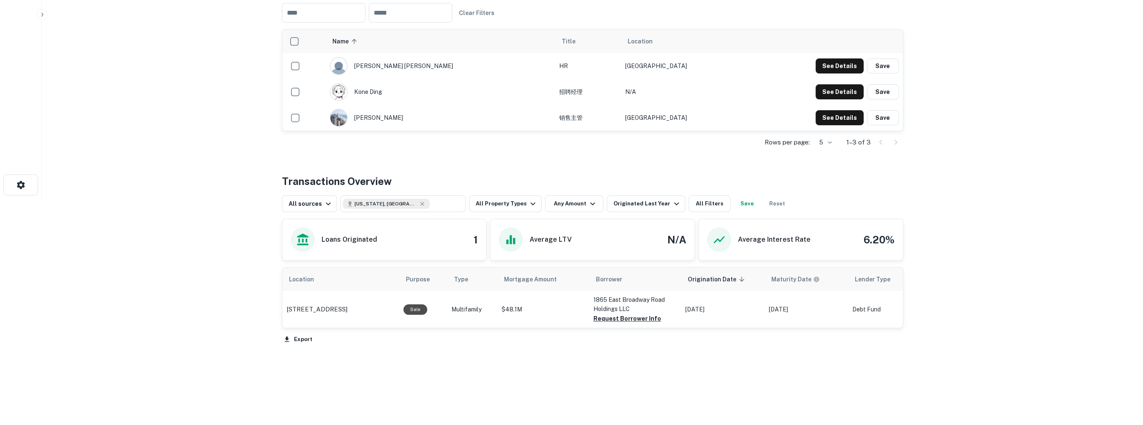 The height and width of the screenshot is (425, 1143). What do you see at coordinates (747, 204) in the screenshot?
I see `button: Save your search to get updates of matches that match your search criteria.` at bounding box center [747, 204].